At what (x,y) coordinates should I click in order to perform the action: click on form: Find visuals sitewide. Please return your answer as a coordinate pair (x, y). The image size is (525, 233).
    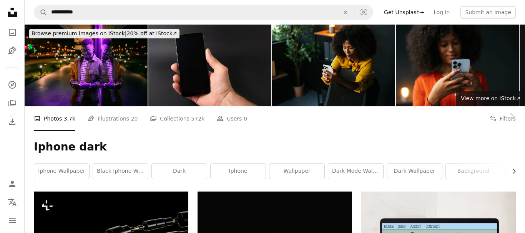
    Looking at the image, I should click on (203, 12).